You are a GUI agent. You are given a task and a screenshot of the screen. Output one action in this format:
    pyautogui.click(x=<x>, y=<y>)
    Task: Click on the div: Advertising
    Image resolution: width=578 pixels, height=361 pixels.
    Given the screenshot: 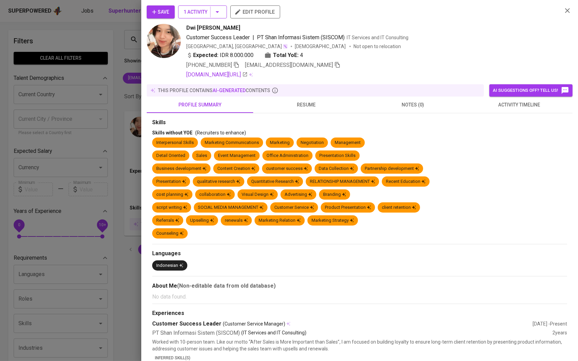 What is the action you would take?
    pyautogui.click(x=298, y=194)
    